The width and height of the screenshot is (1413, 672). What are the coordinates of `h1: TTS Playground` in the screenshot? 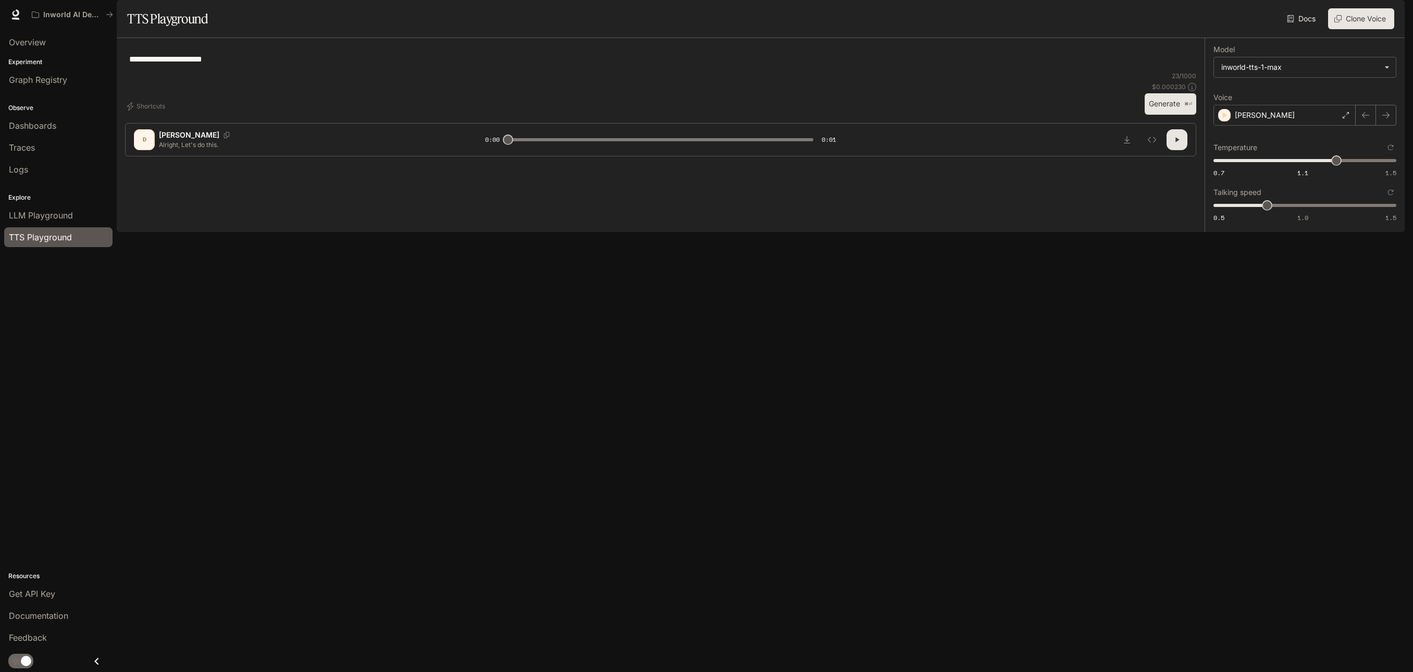 It's located at (167, 19).